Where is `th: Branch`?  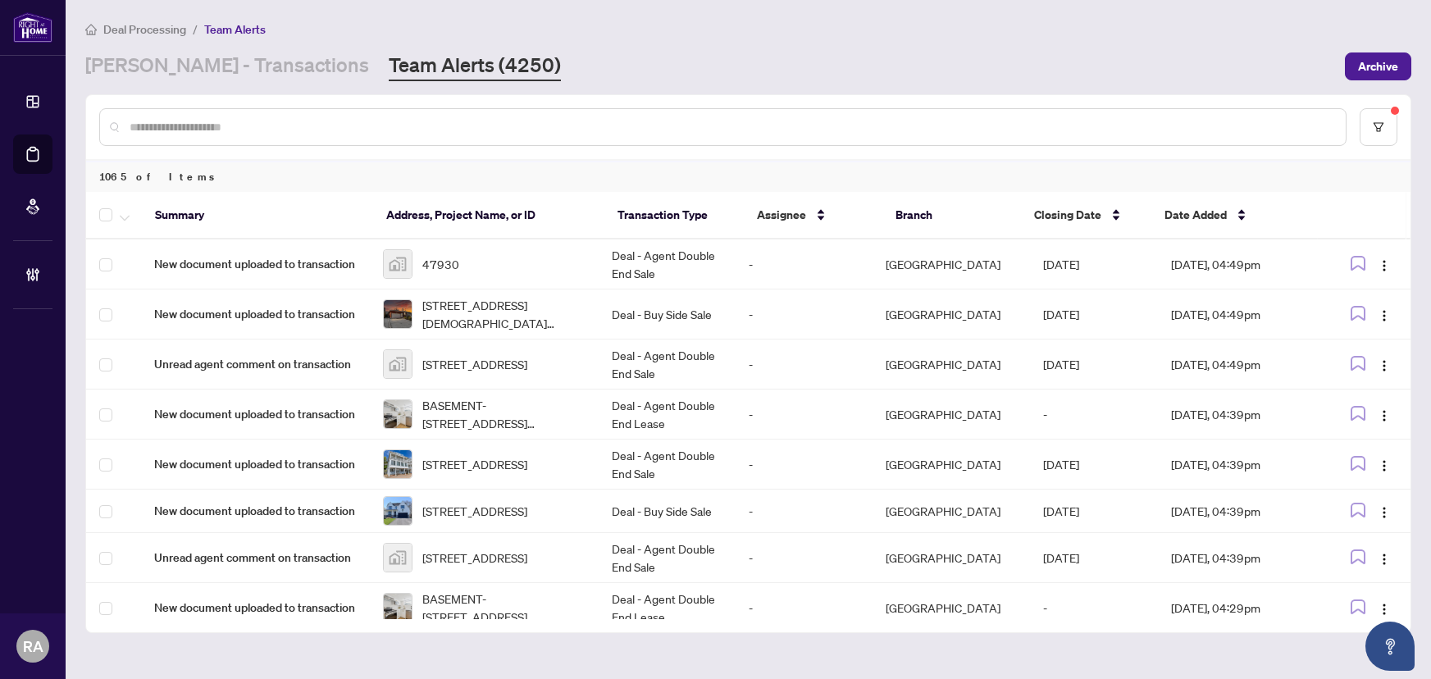
th: Branch is located at coordinates (952, 216).